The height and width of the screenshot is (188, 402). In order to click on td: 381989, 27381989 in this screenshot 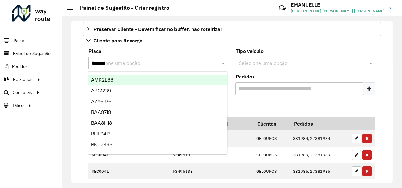, I will do `click(319, 154)`.